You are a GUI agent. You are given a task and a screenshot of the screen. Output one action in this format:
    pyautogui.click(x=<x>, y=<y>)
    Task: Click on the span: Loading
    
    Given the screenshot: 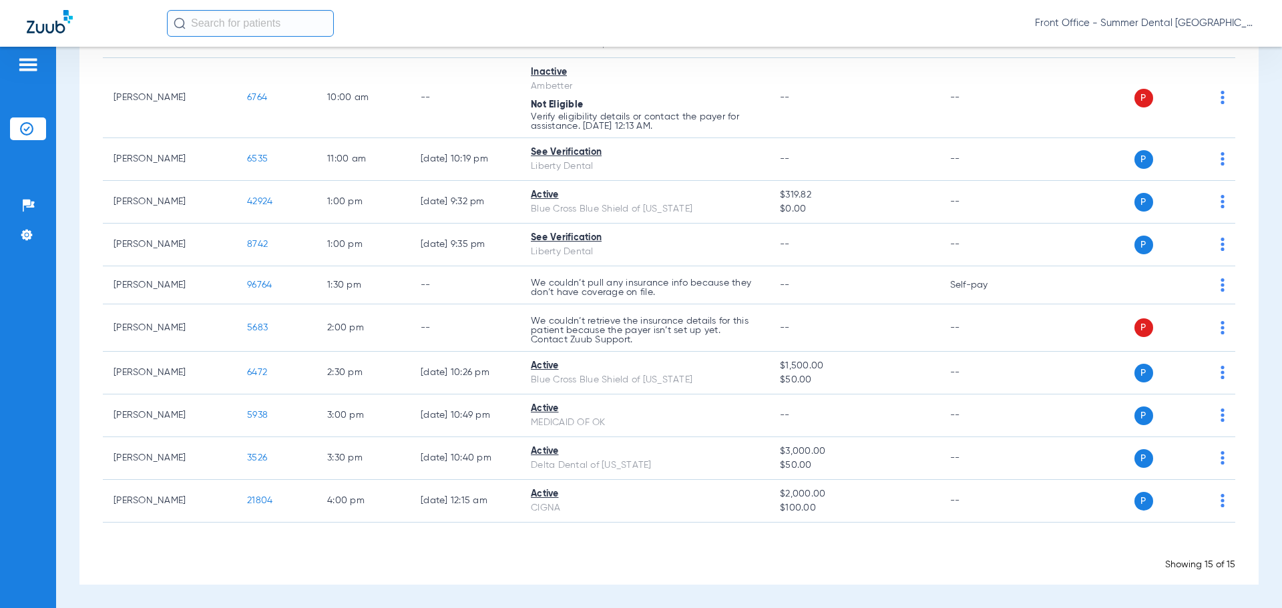 What is the action you would take?
    pyautogui.click(x=669, y=550)
    